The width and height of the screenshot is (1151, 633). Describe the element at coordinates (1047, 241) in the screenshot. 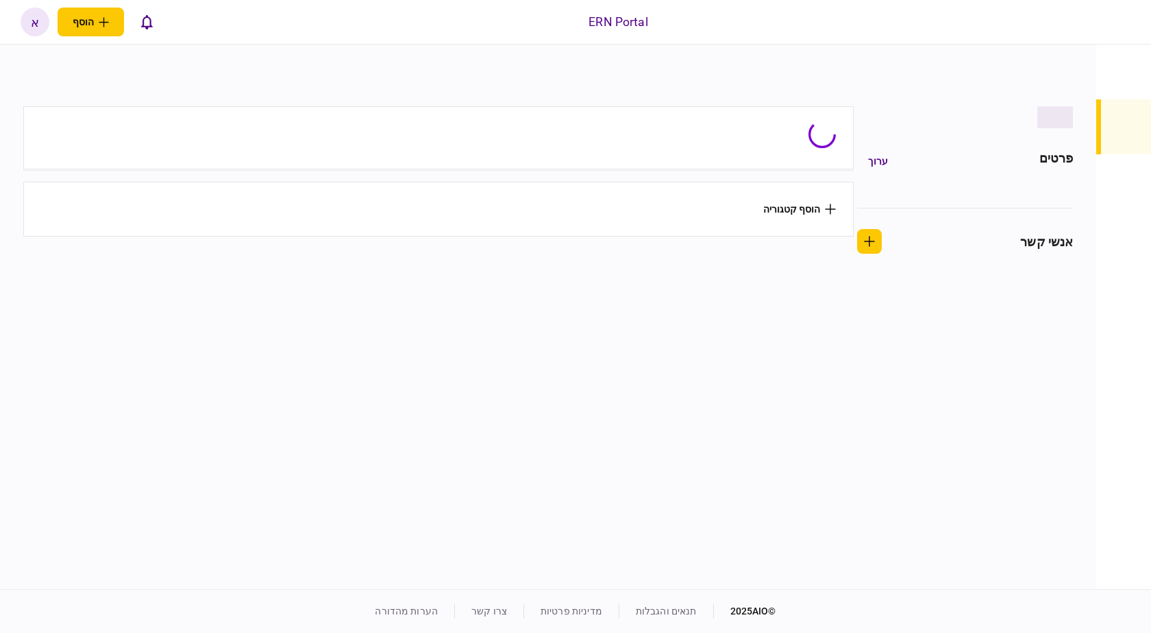

I see `div: אנשי קשר` at that location.